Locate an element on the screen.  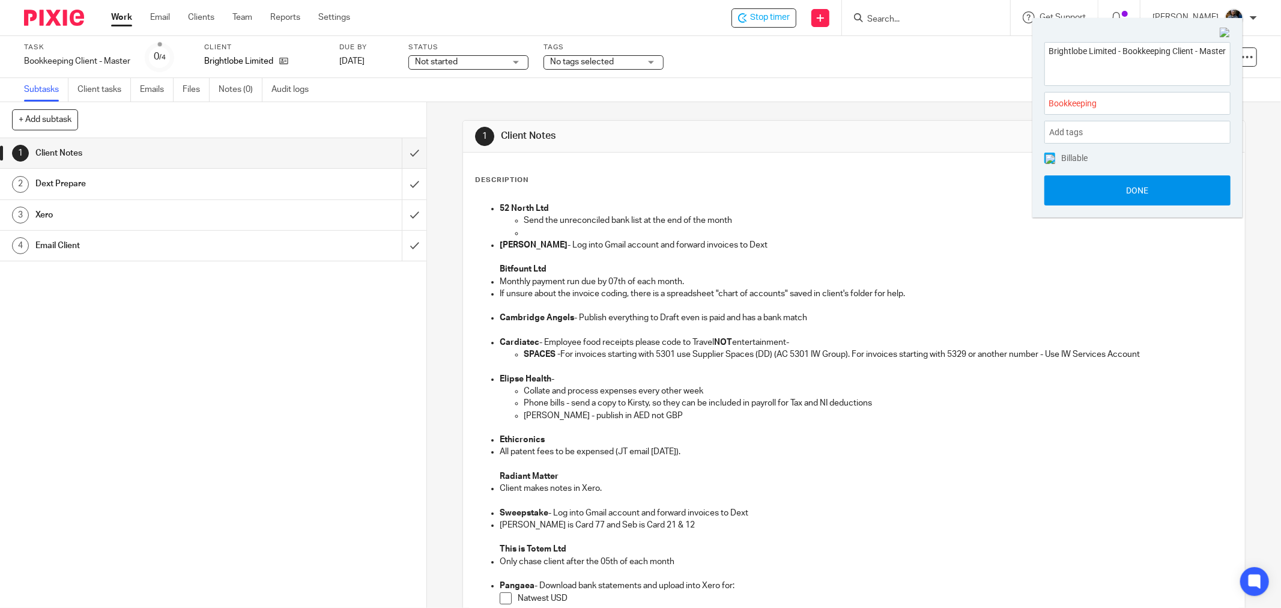
p: Only chase client after the 05th of each month is located at coordinates (866, 561).